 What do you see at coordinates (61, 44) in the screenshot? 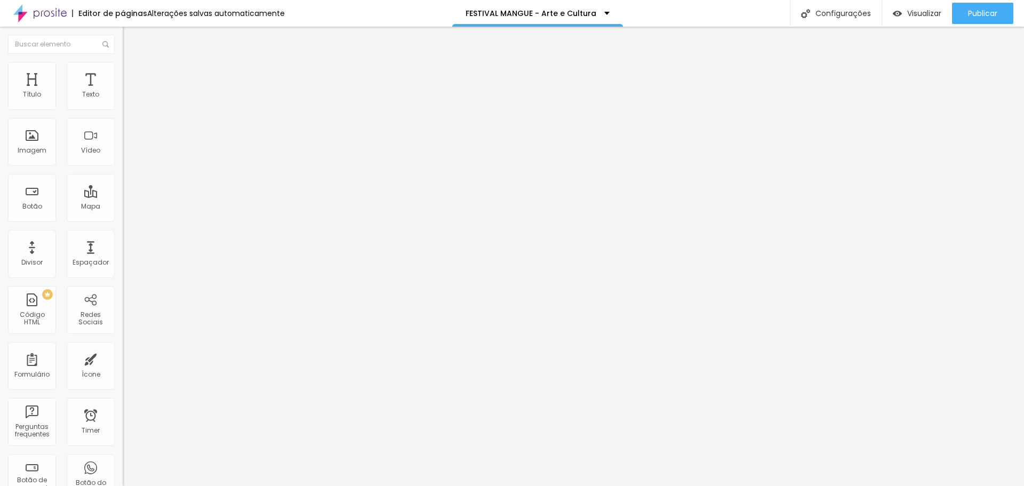
I see `input: Buscar elemento` at bounding box center [61, 44].